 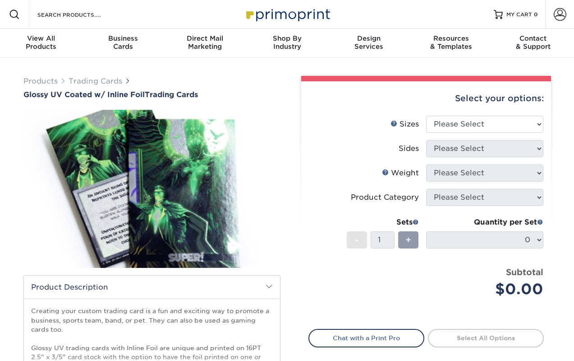 I want to click on span: Glossy UV Coated w/ Inline Foil, so click(x=84, y=94).